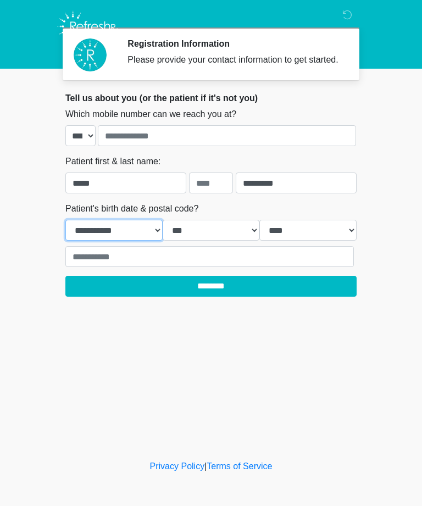 The width and height of the screenshot is (422, 506). I want to click on label: Which mobile number can we reach you at?, so click(150, 114).